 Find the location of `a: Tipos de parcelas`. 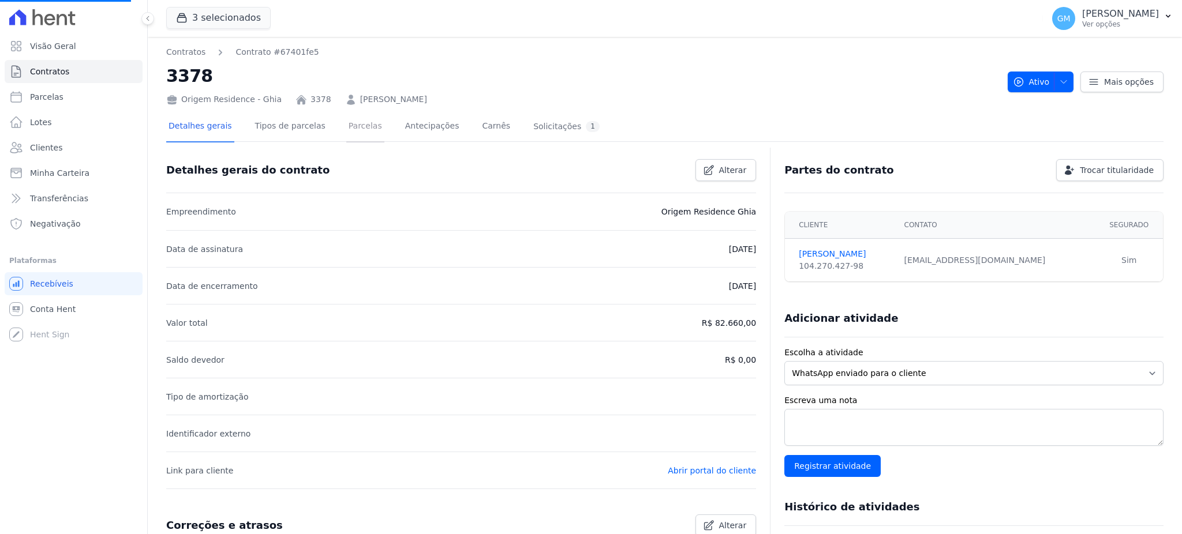

a: Tipos de parcelas is located at coordinates (290, 127).